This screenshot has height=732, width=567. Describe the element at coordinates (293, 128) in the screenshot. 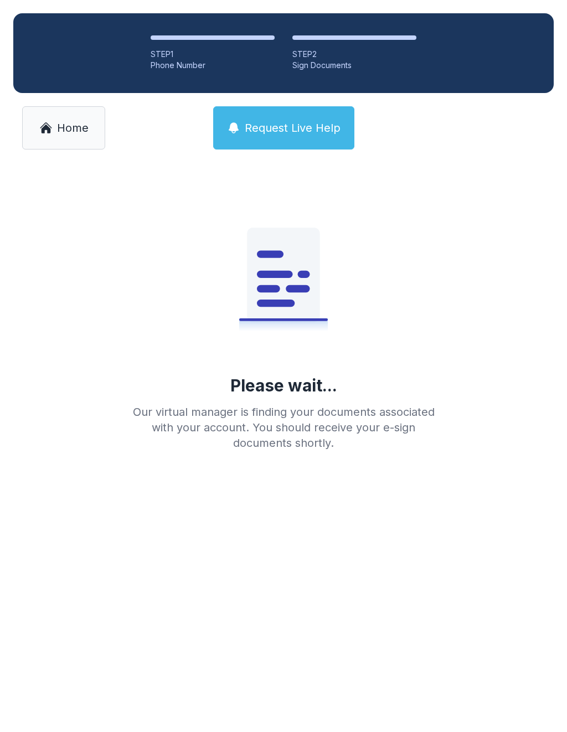

I see `span: Request Live Help` at that location.